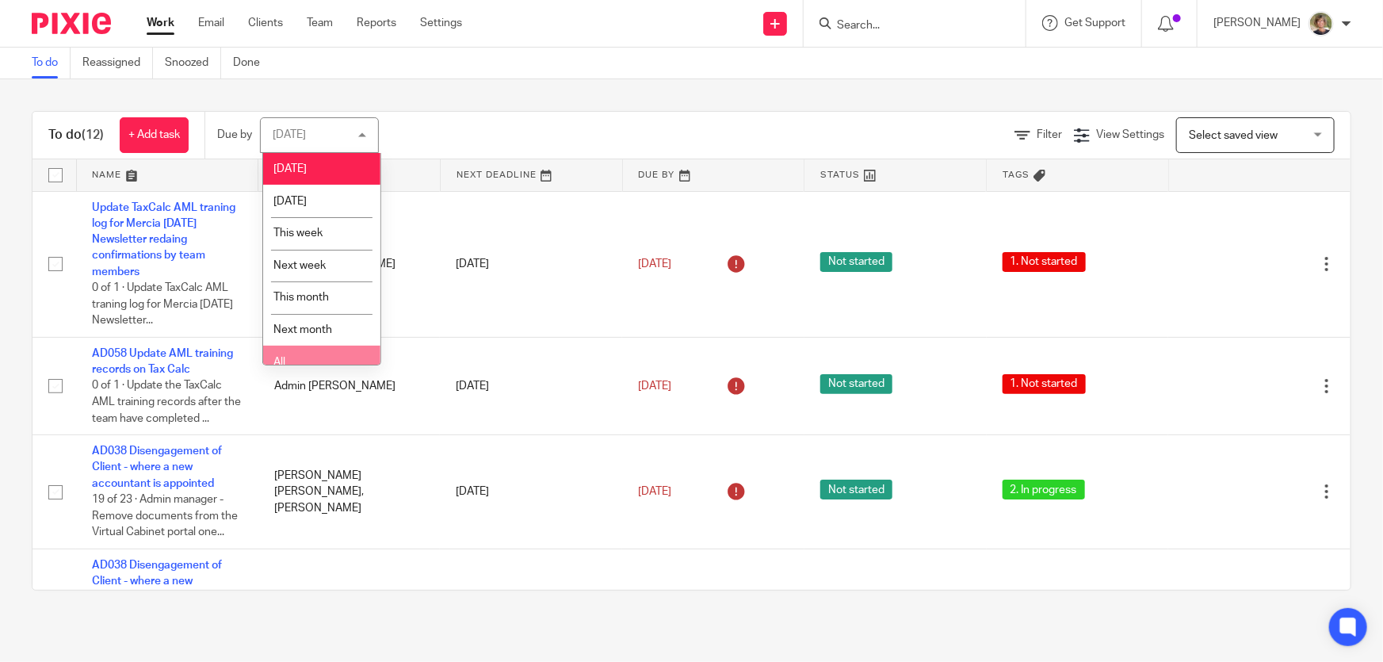  What do you see at coordinates (376, 23) in the screenshot?
I see `a: Reports` at bounding box center [376, 23].